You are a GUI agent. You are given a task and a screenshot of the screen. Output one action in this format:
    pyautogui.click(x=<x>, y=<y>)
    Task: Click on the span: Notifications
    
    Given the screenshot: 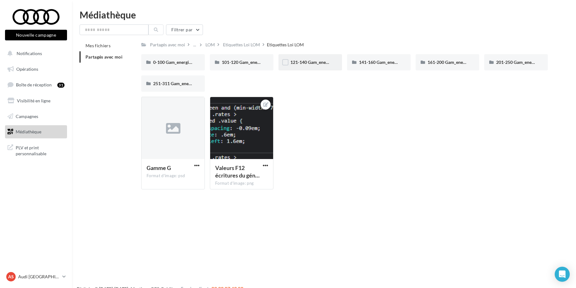 What is the action you would take?
    pyautogui.click(x=29, y=53)
    